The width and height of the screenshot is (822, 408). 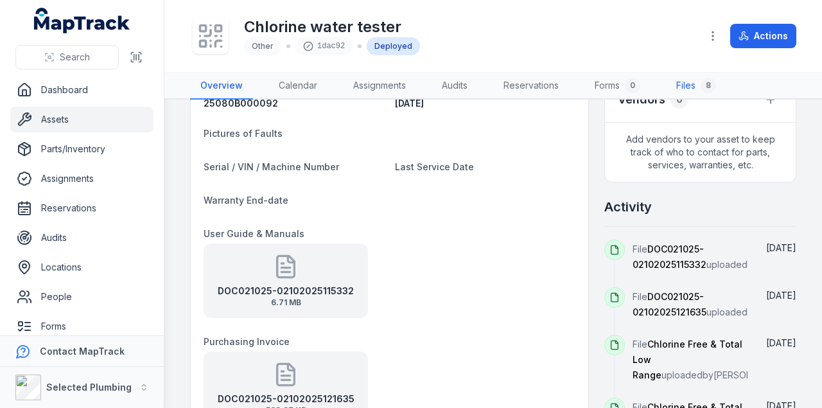 What do you see at coordinates (781, 247) in the screenshot?
I see `time: 10/2/2025, 12:22:06 PM` at bounding box center [781, 247].